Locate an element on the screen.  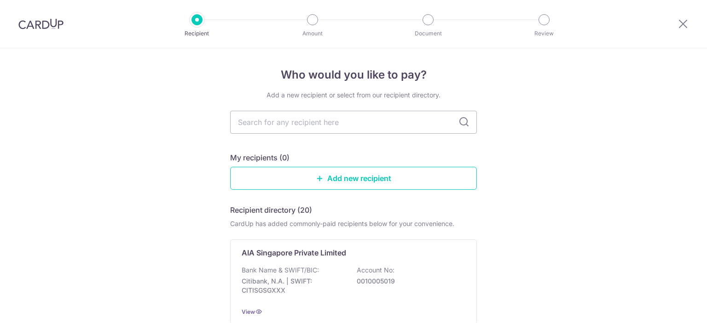
p: Account No: is located at coordinates (375, 271).